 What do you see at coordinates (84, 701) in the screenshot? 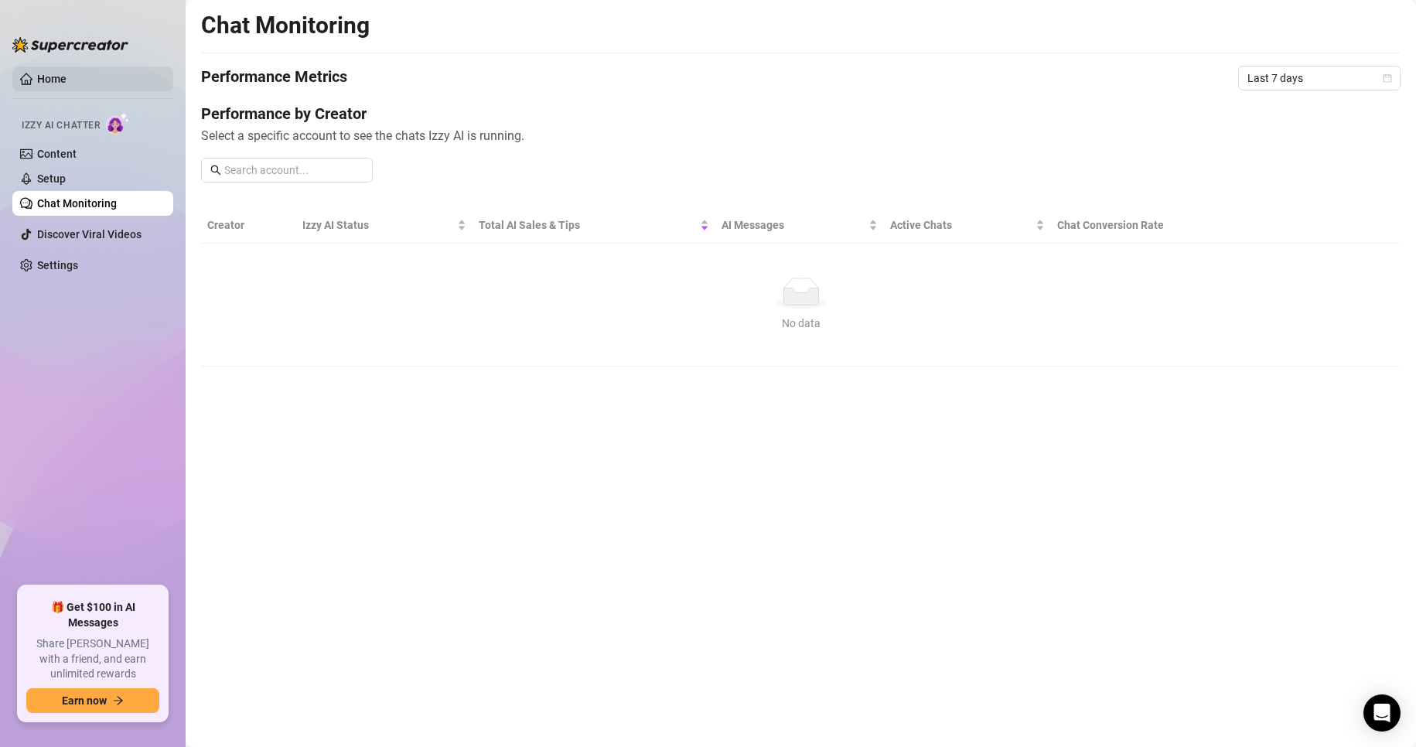
I see `span: Earn now` at bounding box center [84, 701].